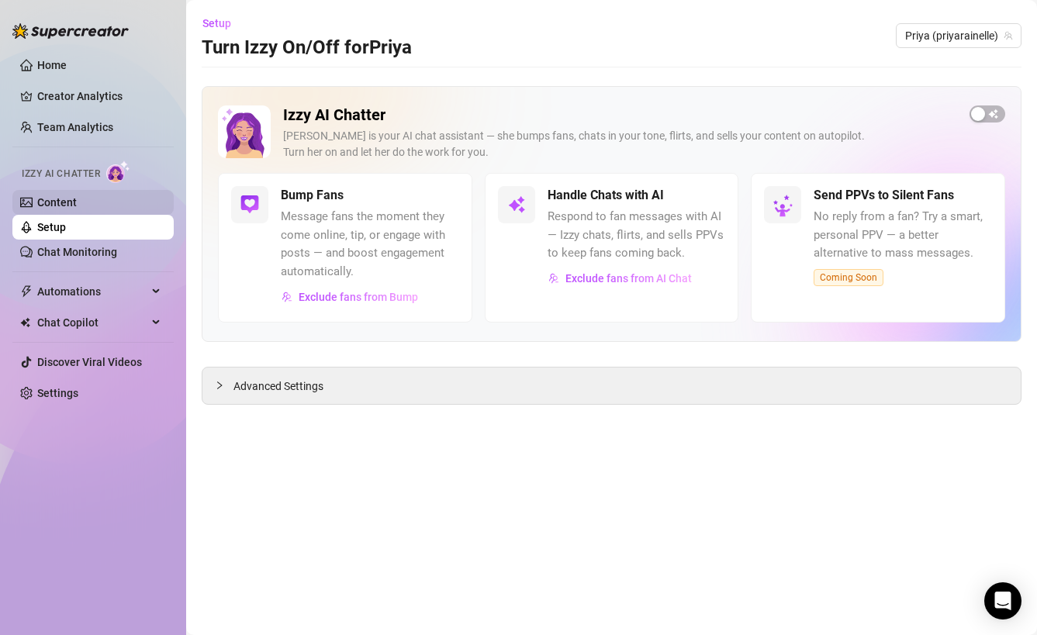 The image size is (1037, 635). I want to click on a: Home, so click(52, 65).